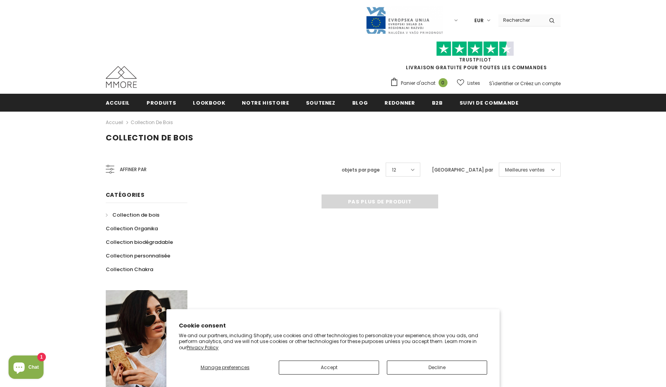 The image size is (666, 387). Describe the element at coordinates (225, 367) in the screenshot. I see `span: Manage preferences` at that location.